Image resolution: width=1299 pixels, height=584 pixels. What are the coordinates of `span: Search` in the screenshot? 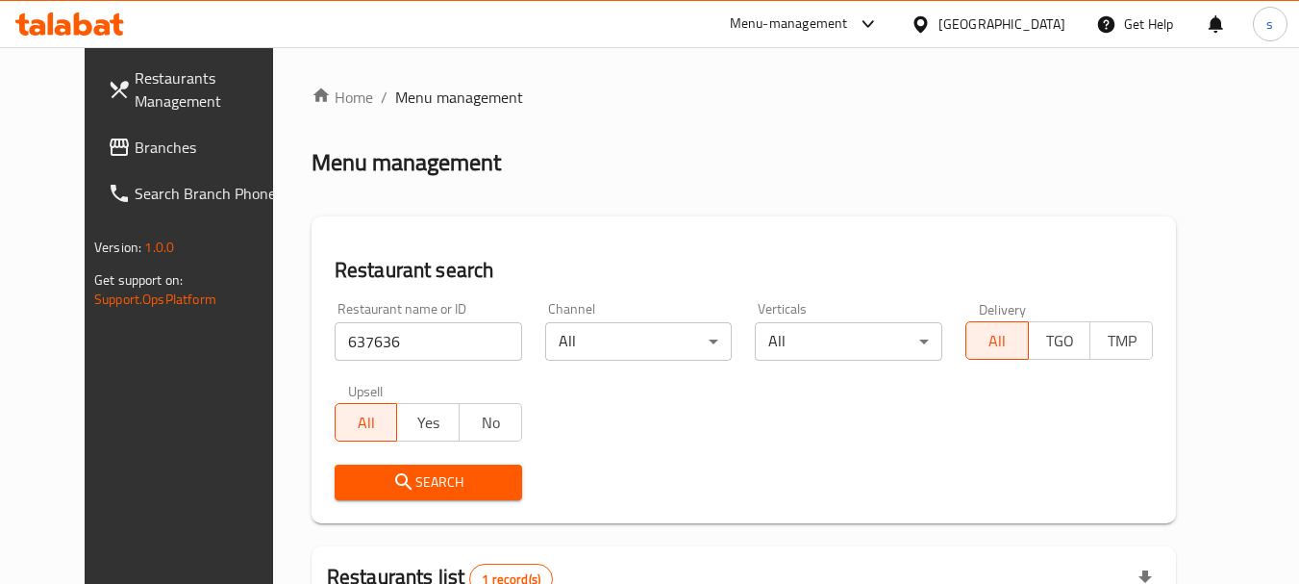 It's located at (428, 482).